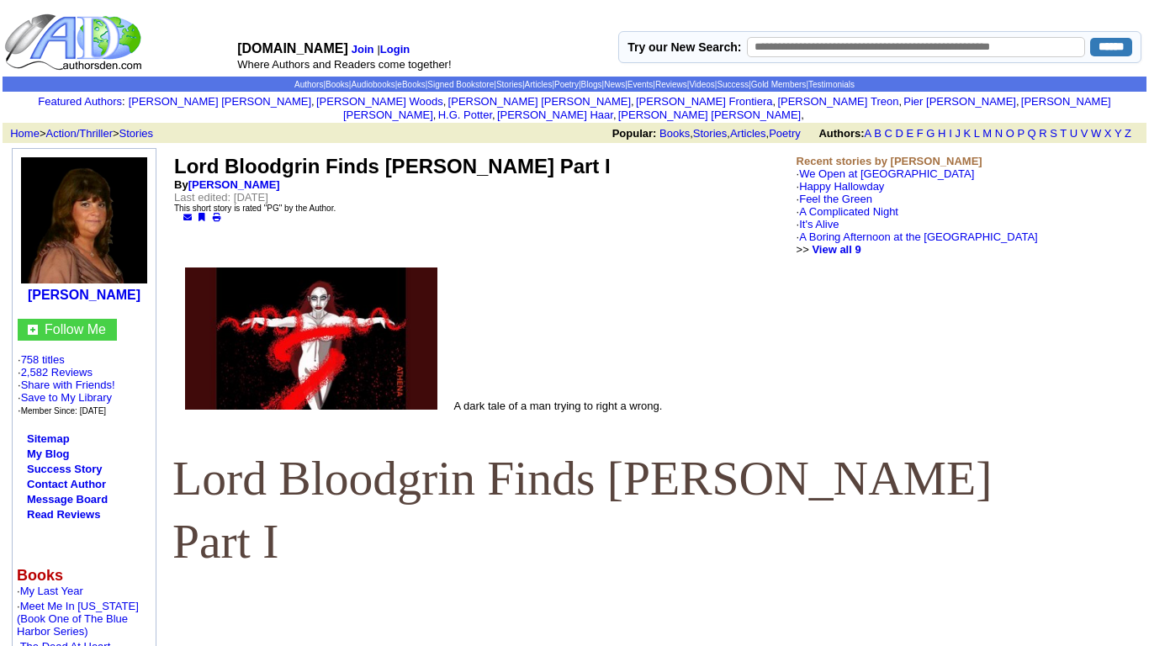  What do you see at coordinates (311, 338) in the screenshot?
I see `img: 67471.jpg` at bounding box center [311, 338].